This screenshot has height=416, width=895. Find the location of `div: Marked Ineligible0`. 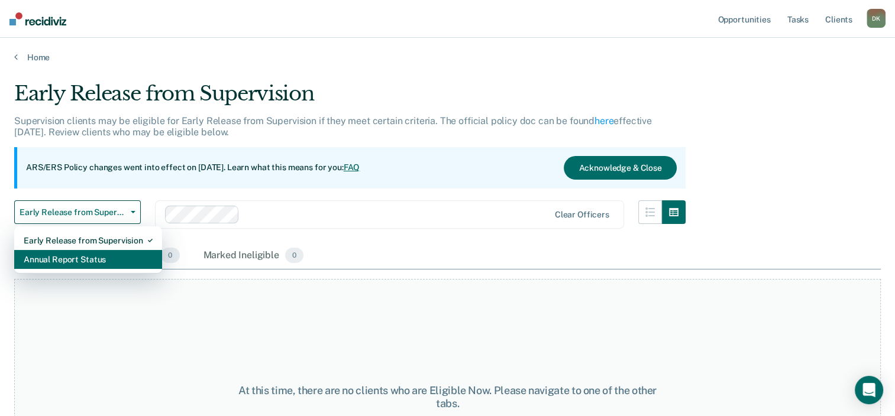

div: Marked Ineligible0 is located at coordinates (254, 256).